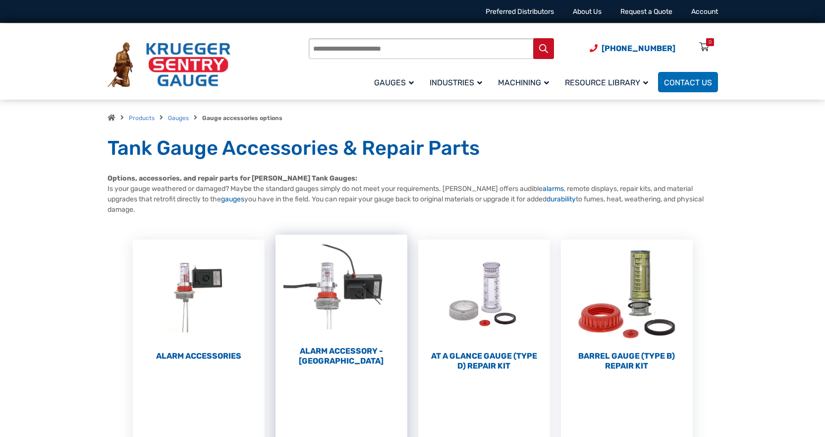  I want to click on span: Machining, so click(523, 82).